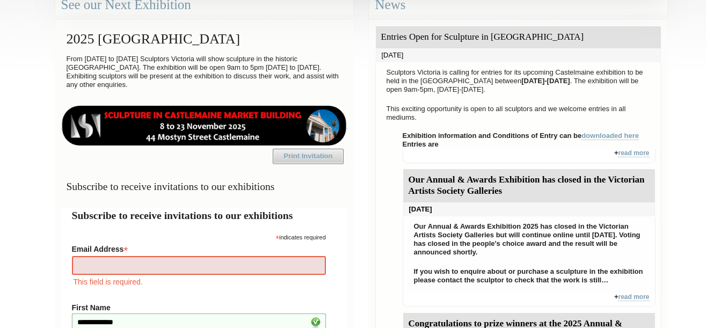  What do you see at coordinates (204, 186) in the screenshot?
I see `h3: Subscribe to receive invitations to our exhibitions` at bounding box center [204, 186].